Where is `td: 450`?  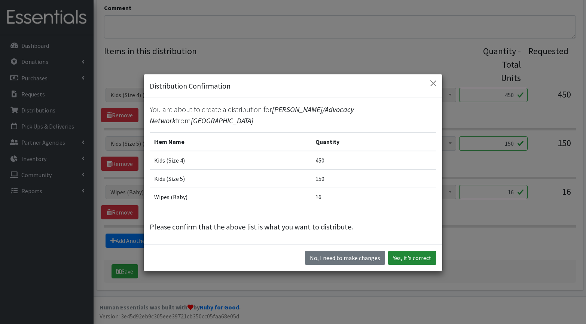 td: 450 is located at coordinates (373, 161).